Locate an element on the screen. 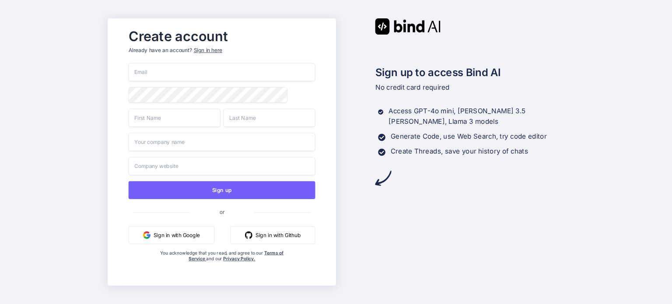  input: Your company name is located at coordinates (221, 142).